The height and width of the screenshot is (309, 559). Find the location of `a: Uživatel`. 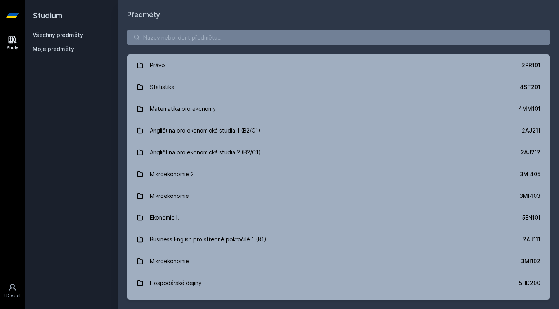

a: Uživatel is located at coordinates (12, 290).